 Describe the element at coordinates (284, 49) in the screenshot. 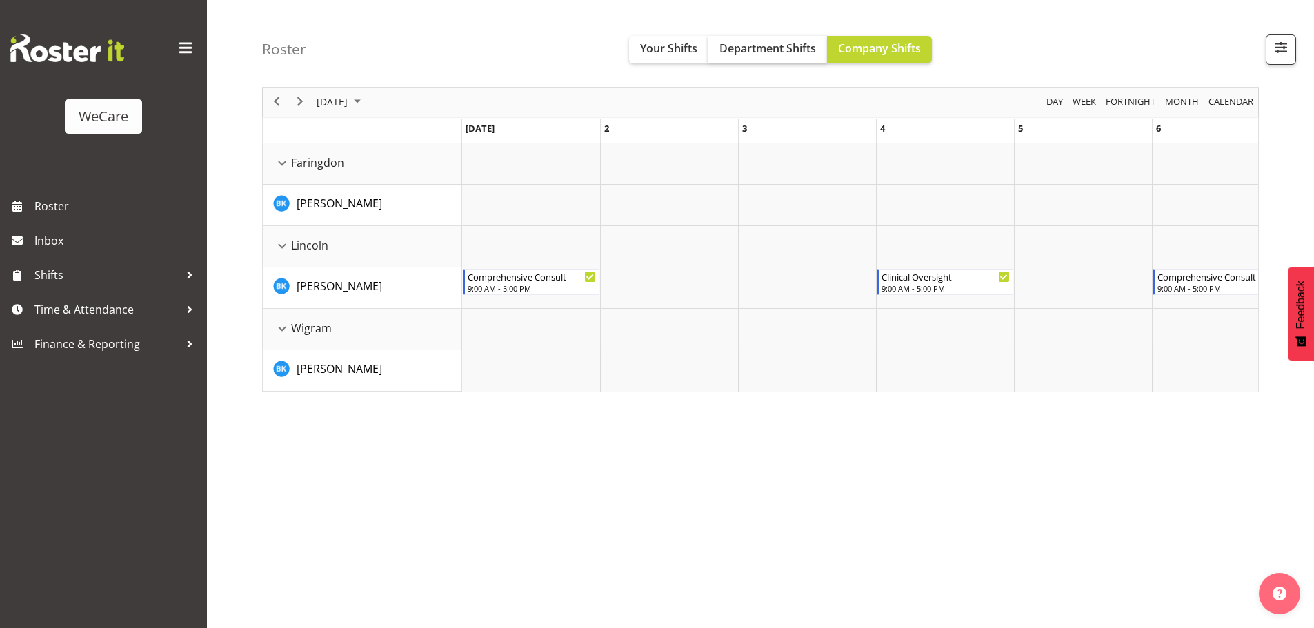

I see `h4: Roster` at that location.